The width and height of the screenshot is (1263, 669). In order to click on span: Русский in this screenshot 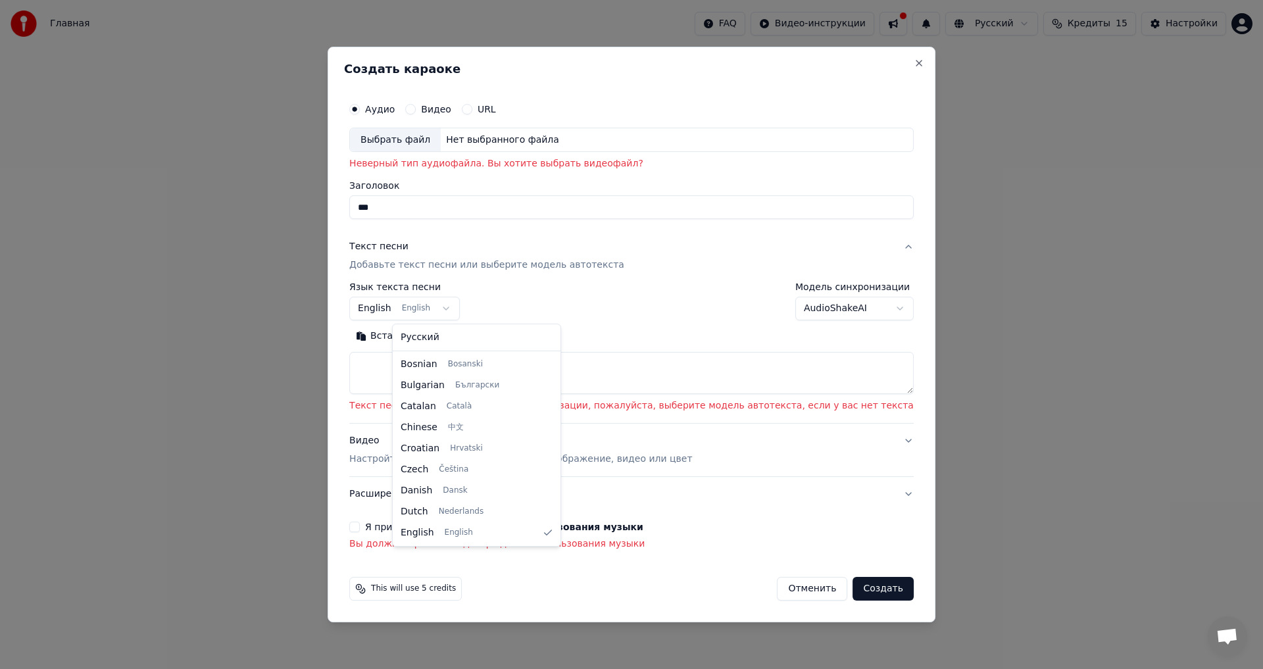, I will do `click(420, 337)`.